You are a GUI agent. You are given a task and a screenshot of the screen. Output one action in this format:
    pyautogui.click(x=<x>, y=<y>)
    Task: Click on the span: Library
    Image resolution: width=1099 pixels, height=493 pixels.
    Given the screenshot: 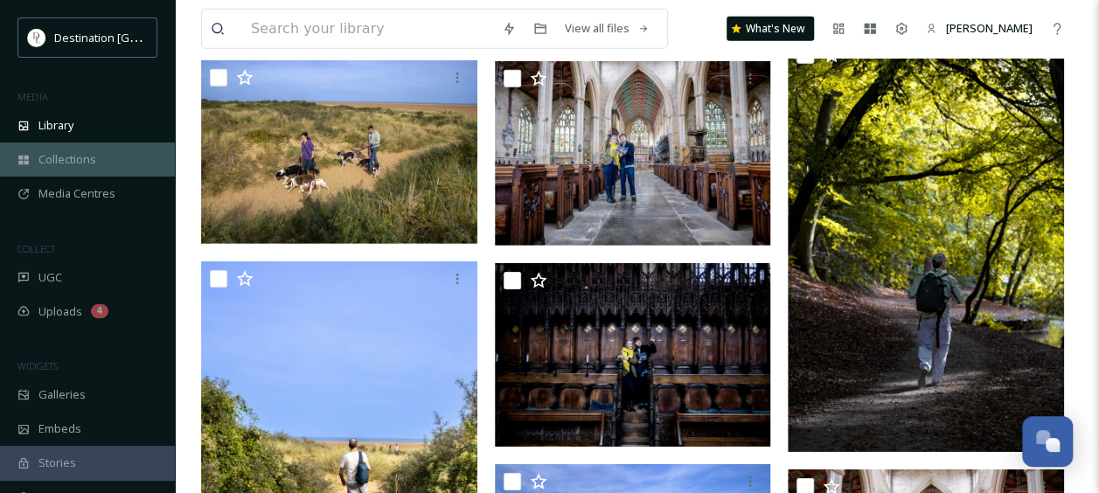 What is the action you would take?
    pyautogui.click(x=56, y=125)
    